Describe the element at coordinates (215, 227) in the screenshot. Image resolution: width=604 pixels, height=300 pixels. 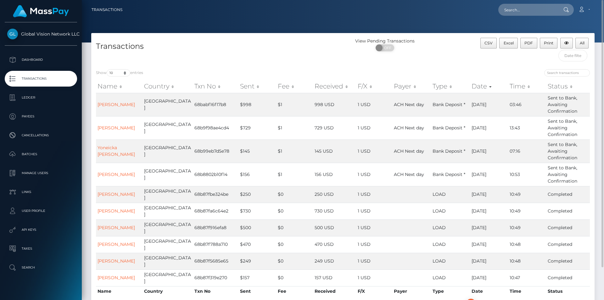
I see `td: 68b87f916efa8` at that location.